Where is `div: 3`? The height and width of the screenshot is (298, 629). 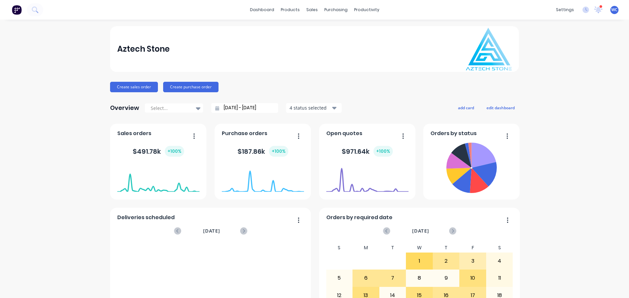
div: 3 is located at coordinates (473, 261).